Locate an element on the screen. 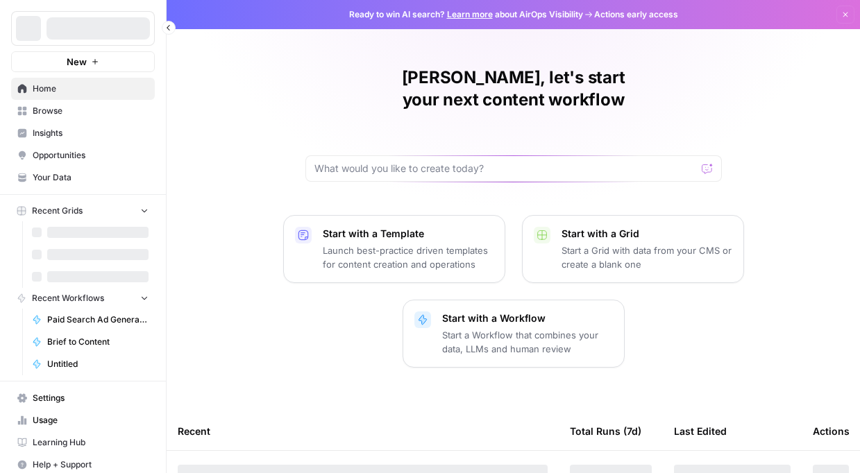 Image resolution: width=860 pixels, height=473 pixels. p: Start with a Grid is located at coordinates (647, 234).